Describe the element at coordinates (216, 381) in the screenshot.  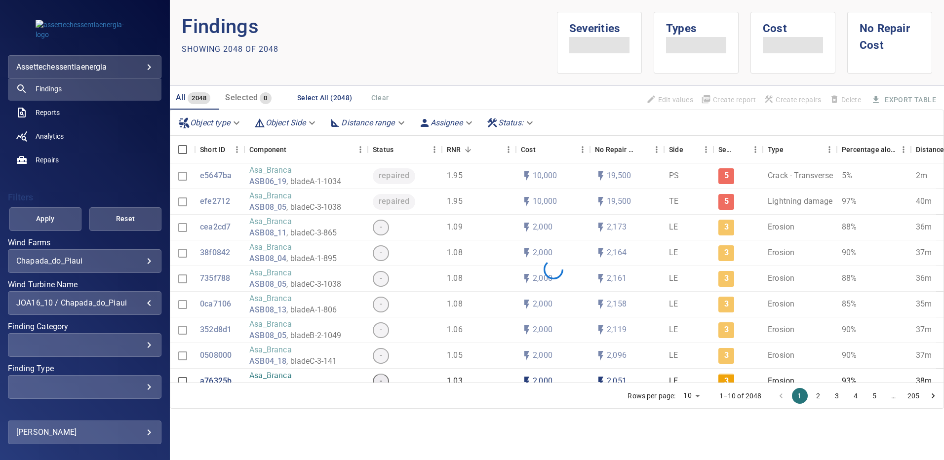
I see `p: a76325b` at that location.